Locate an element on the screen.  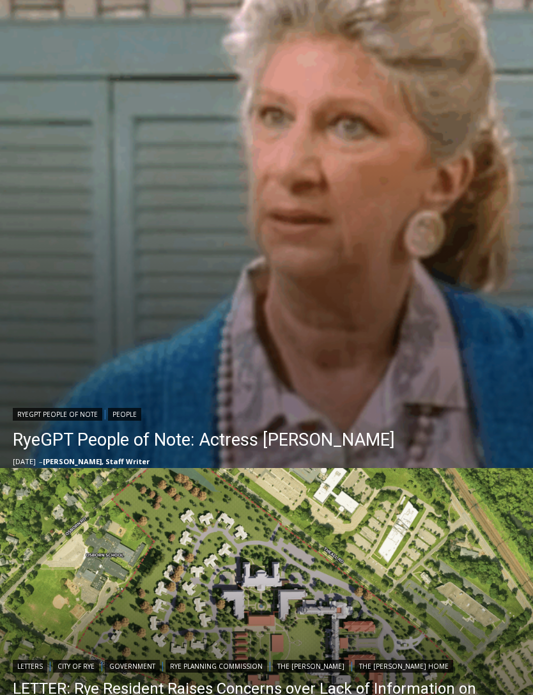
a: People is located at coordinates (125, 414).